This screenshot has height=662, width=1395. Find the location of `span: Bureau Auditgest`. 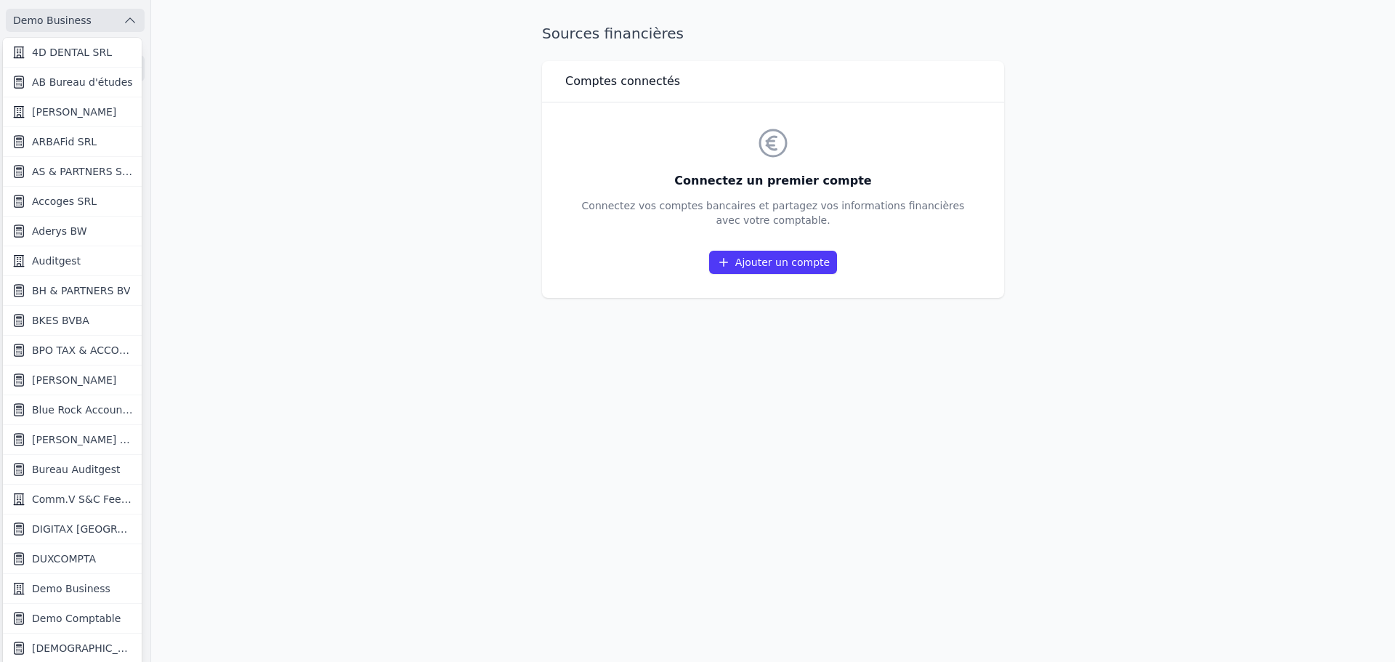

span: Bureau Auditgest is located at coordinates (76, 469).